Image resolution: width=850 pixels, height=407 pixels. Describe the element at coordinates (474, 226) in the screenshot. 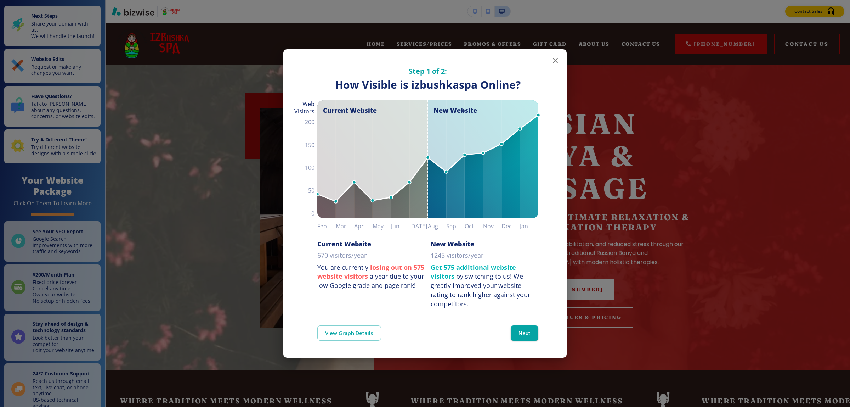

I see `h6: Oct` at that location.